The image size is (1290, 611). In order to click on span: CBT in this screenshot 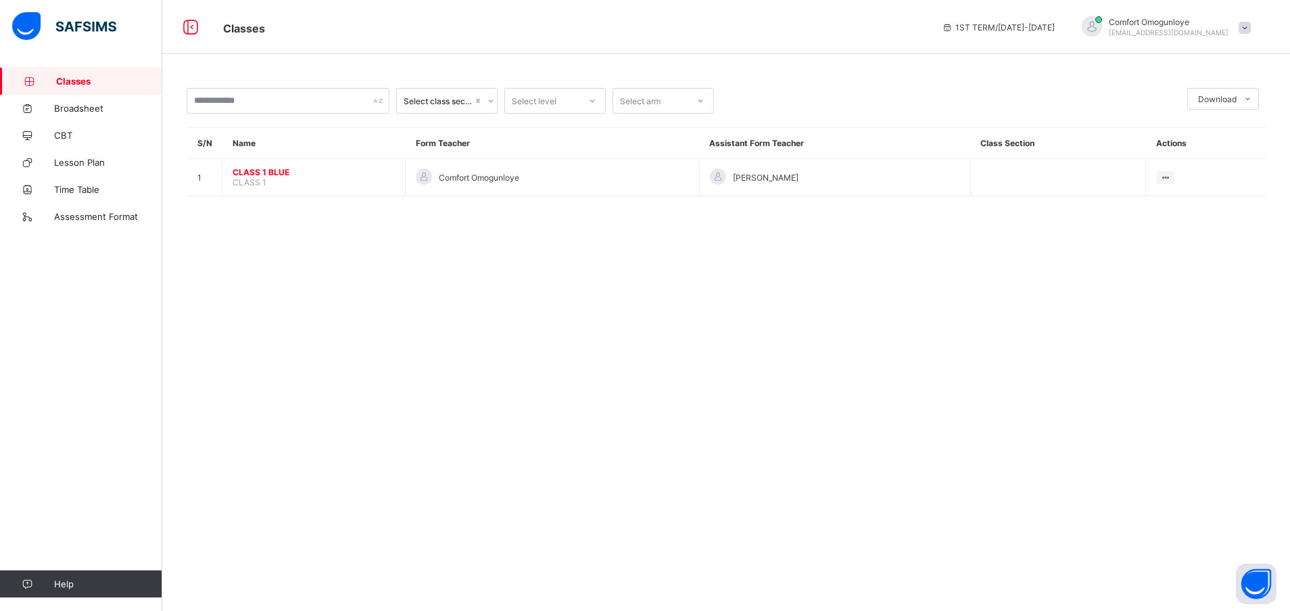, I will do `click(108, 135)`.